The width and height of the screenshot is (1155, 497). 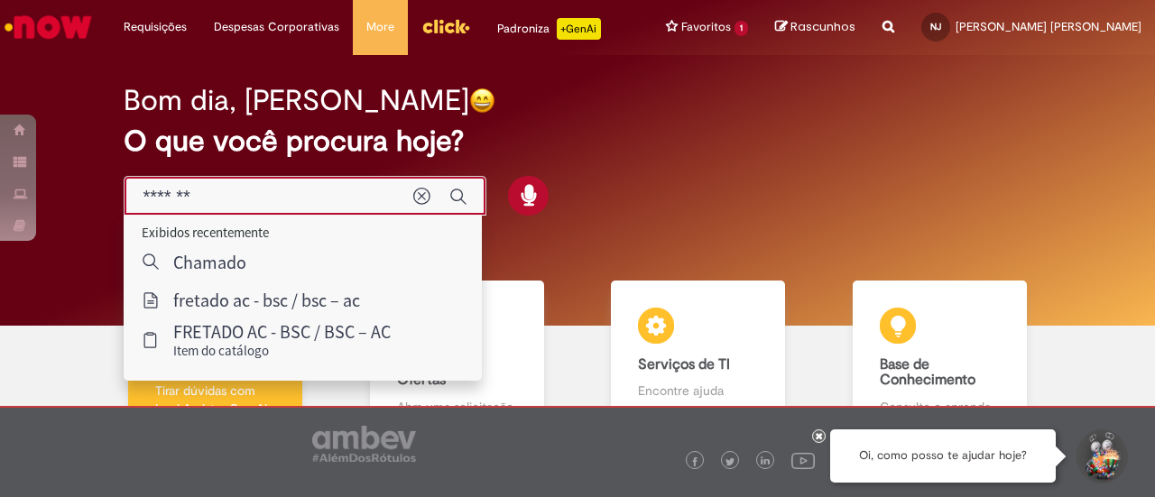 I want to click on span: NJ, so click(x=936, y=26).